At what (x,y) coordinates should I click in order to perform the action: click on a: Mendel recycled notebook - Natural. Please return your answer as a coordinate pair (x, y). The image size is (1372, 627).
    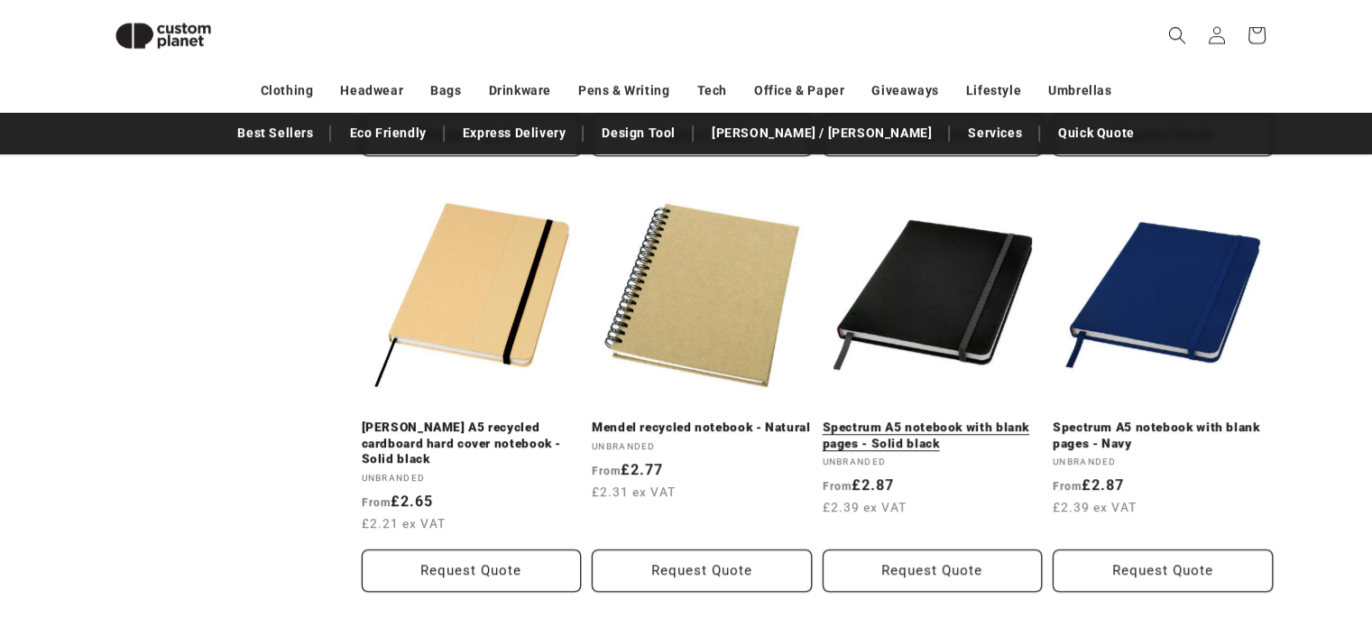
    Looking at the image, I should click on (702, 428).